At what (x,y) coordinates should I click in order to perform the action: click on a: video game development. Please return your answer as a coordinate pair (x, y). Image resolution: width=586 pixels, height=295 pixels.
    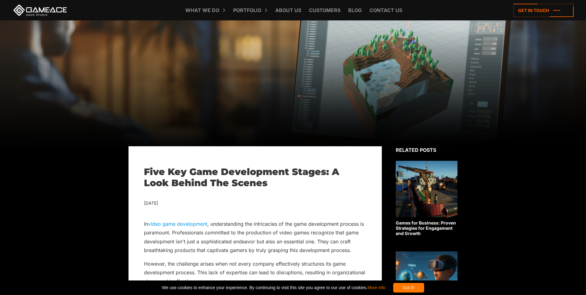
    Looking at the image, I should click on (178, 224).